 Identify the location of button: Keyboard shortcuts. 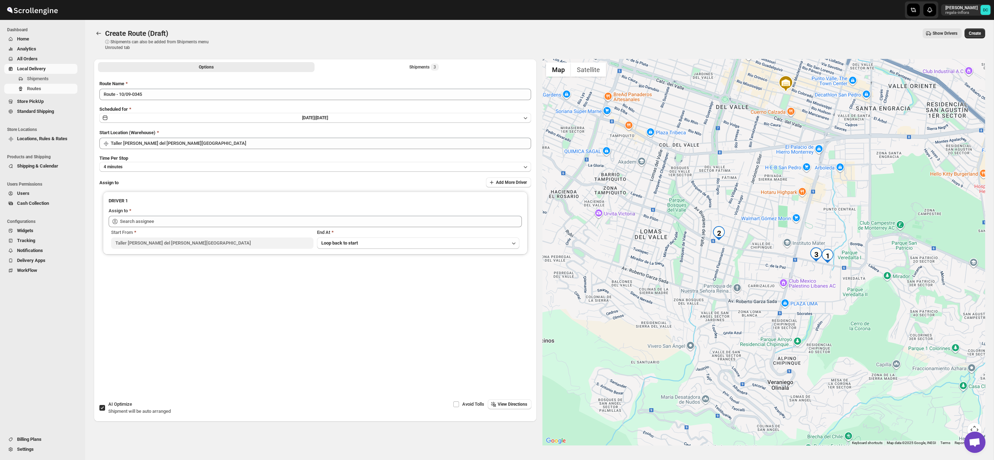
(867, 443).